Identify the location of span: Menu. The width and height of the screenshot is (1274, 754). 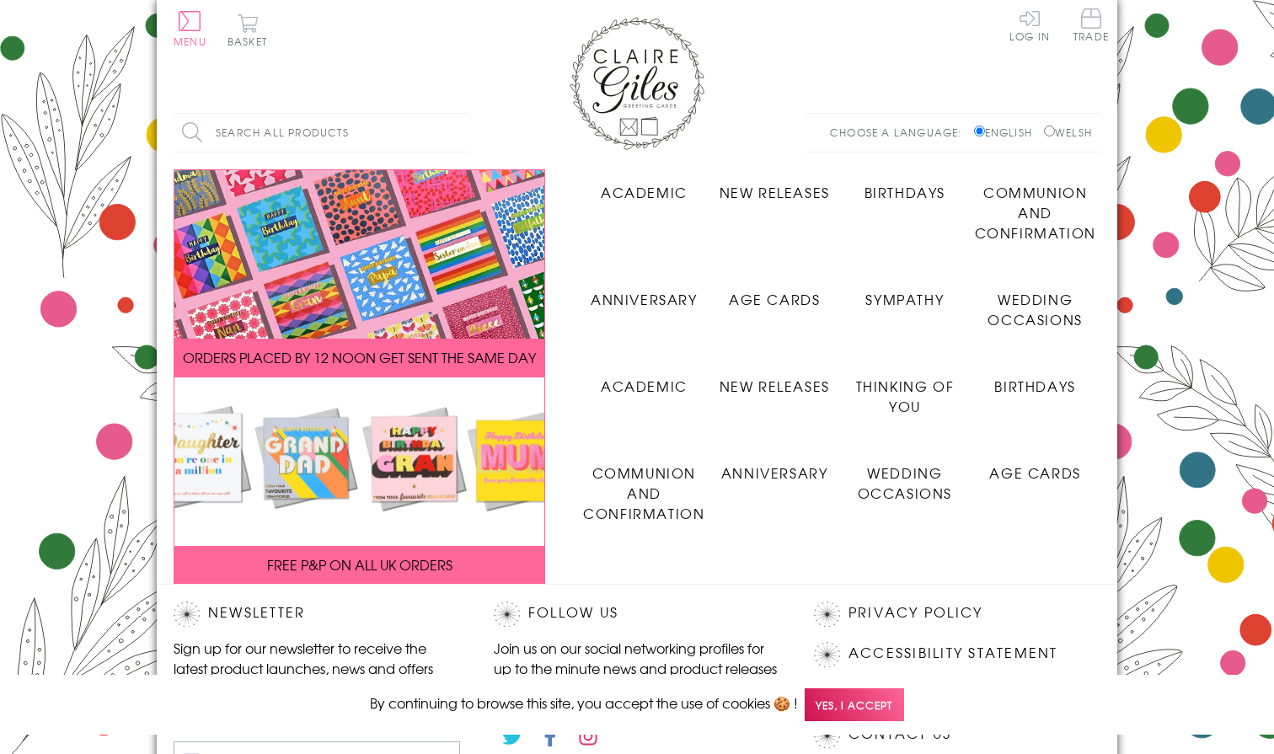
(190, 41).